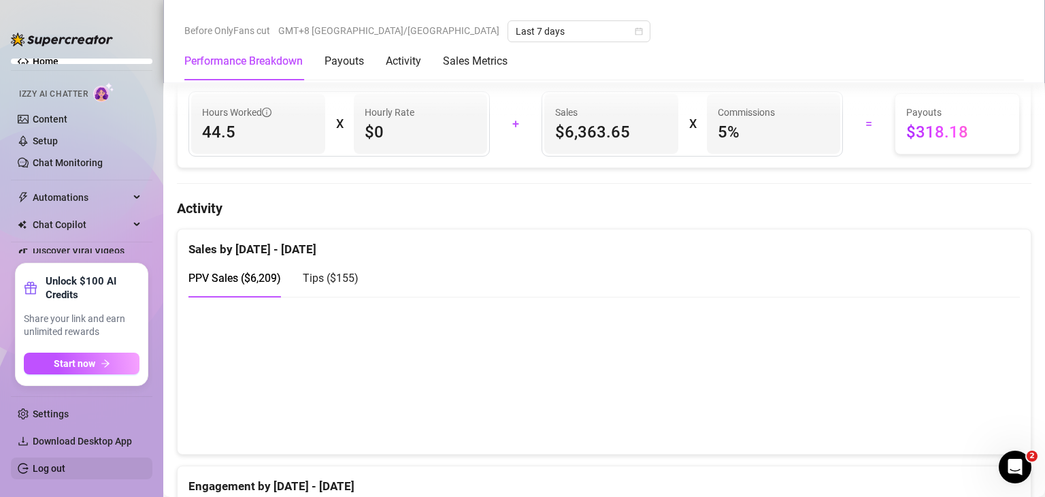 The width and height of the screenshot is (1045, 497). What do you see at coordinates (639, 31) in the screenshot?
I see `span: calendar` at bounding box center [639, 31].